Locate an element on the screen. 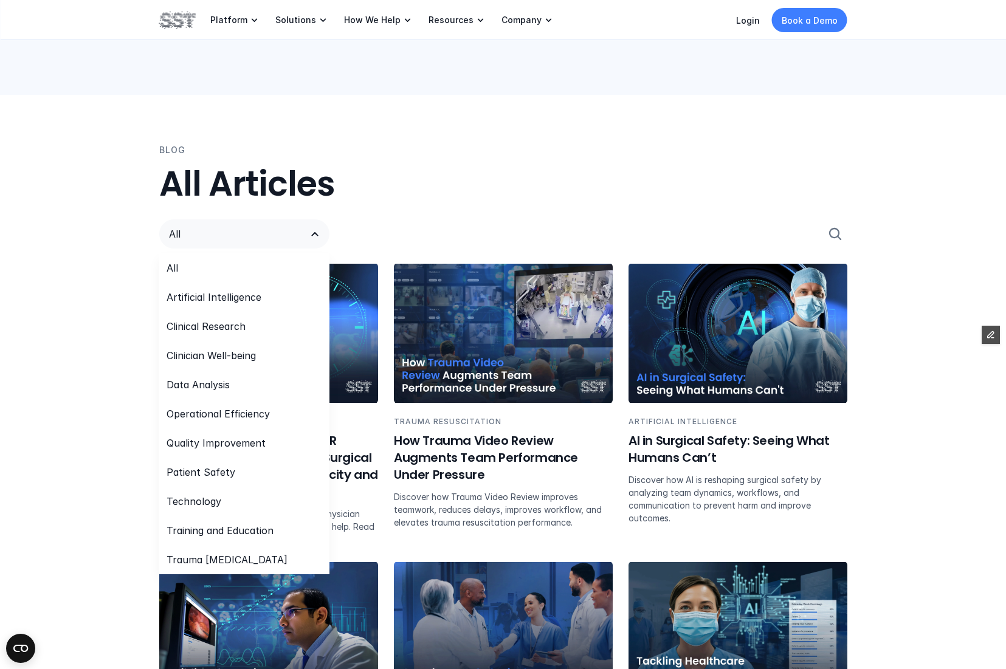 The image size is (1006, 669). p: ARTIFICIAL INTELLIGENCE is located at coordinates (738, 421).